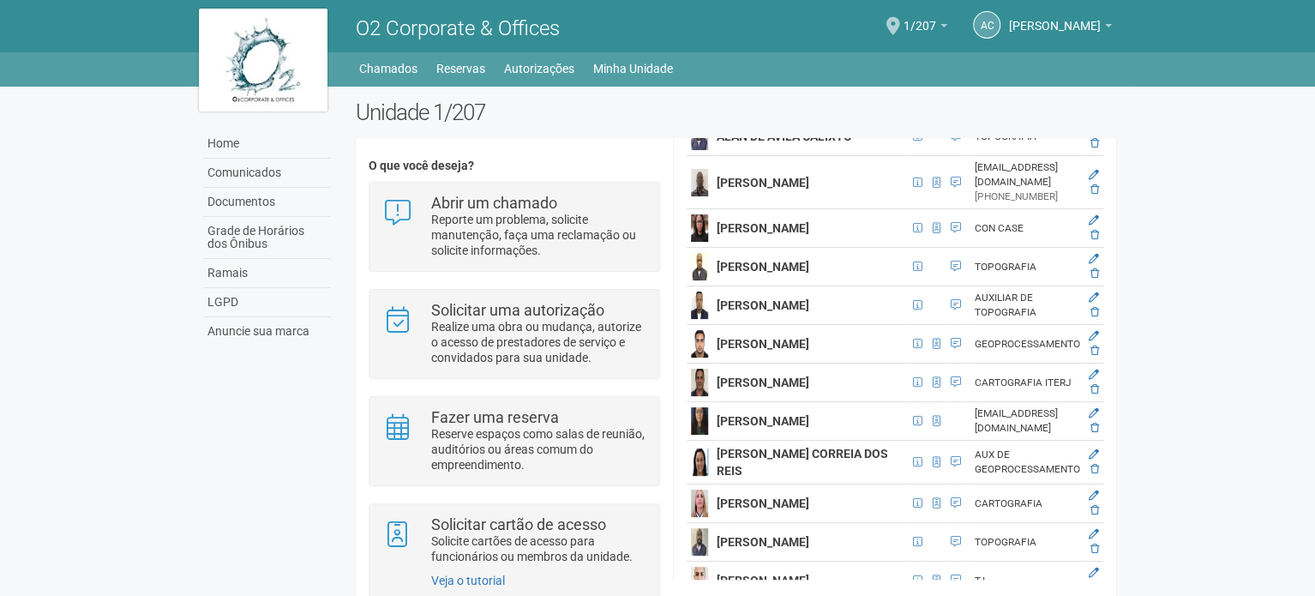 Image resolution: width=1315 pixels, height=596 pixels. What do you see at coordinates (495, 417) in the screenshot?
I see `strong: Fazer uma reserva` at bounding box center [495, 417].